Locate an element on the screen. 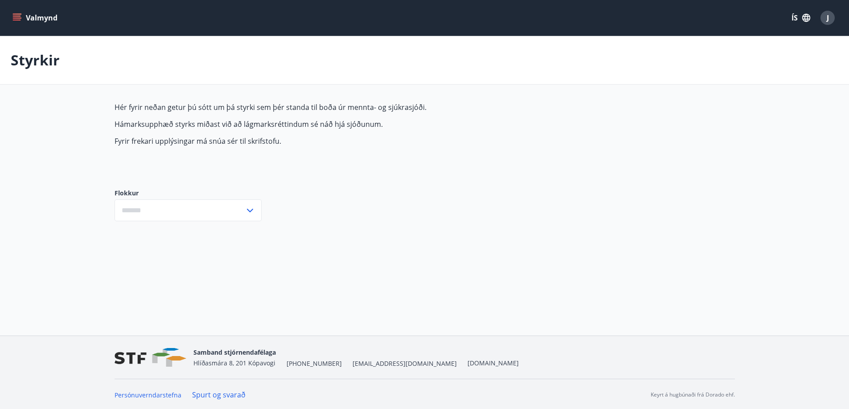 Image resolution: width=849 pixels, height=409 pixels. button: J is located at coordinates (827, 18).